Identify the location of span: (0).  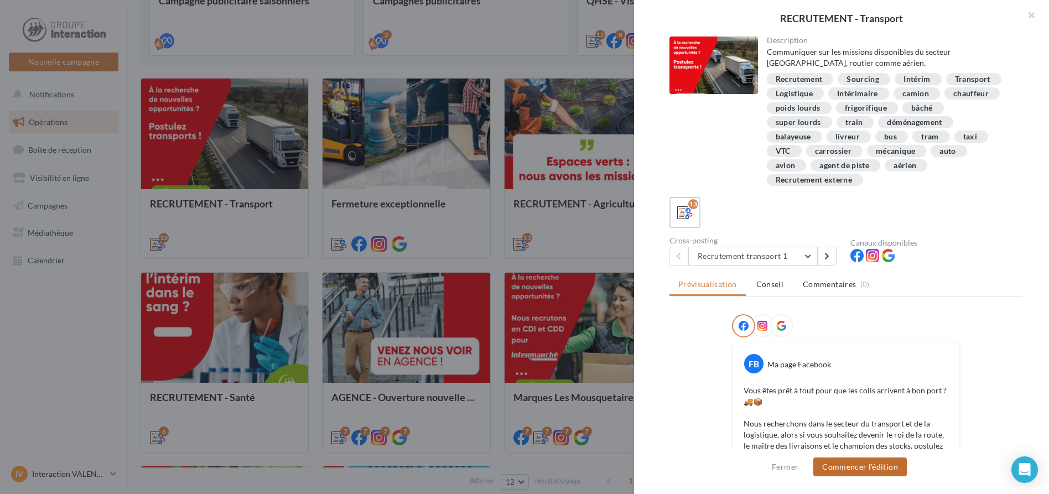
(865, 284).